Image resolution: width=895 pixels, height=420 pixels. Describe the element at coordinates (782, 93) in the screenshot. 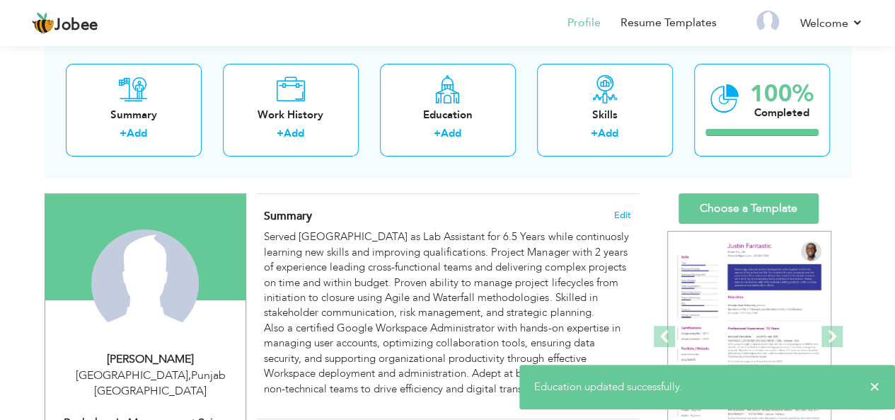

I see `div: 100%` at that location.